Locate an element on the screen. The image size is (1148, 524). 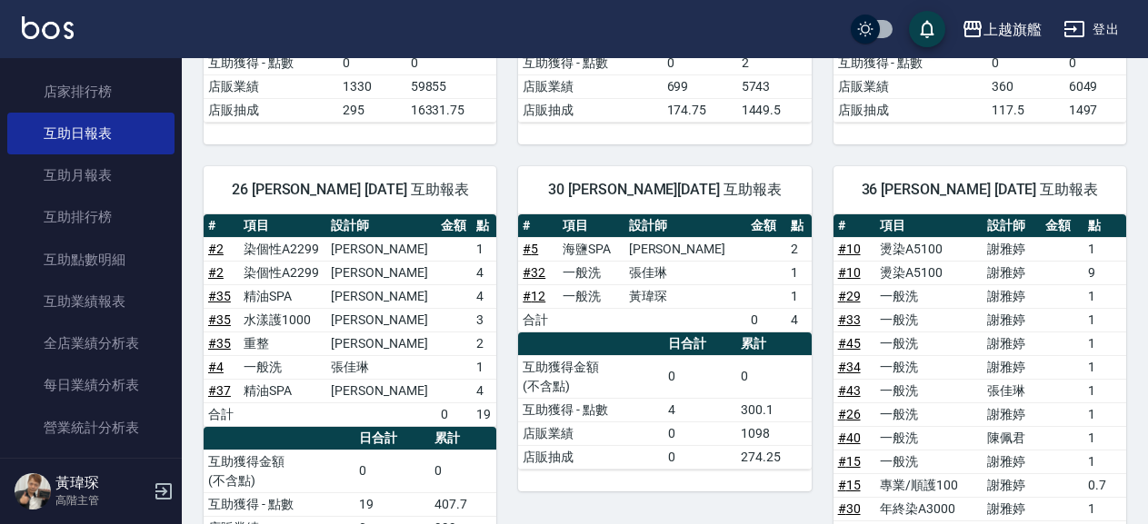
a: 互助點數明細 is located at coordinates (91, 260).